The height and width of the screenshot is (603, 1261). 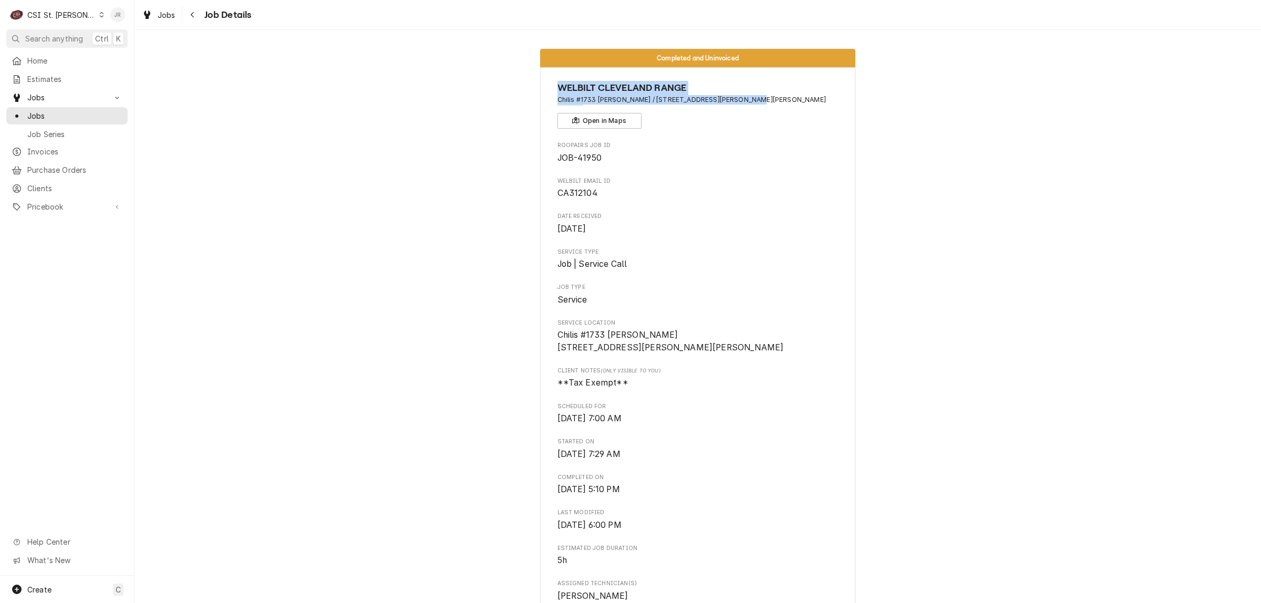 I want to click on span: Job | Service Call, so click(x=592, y=264).